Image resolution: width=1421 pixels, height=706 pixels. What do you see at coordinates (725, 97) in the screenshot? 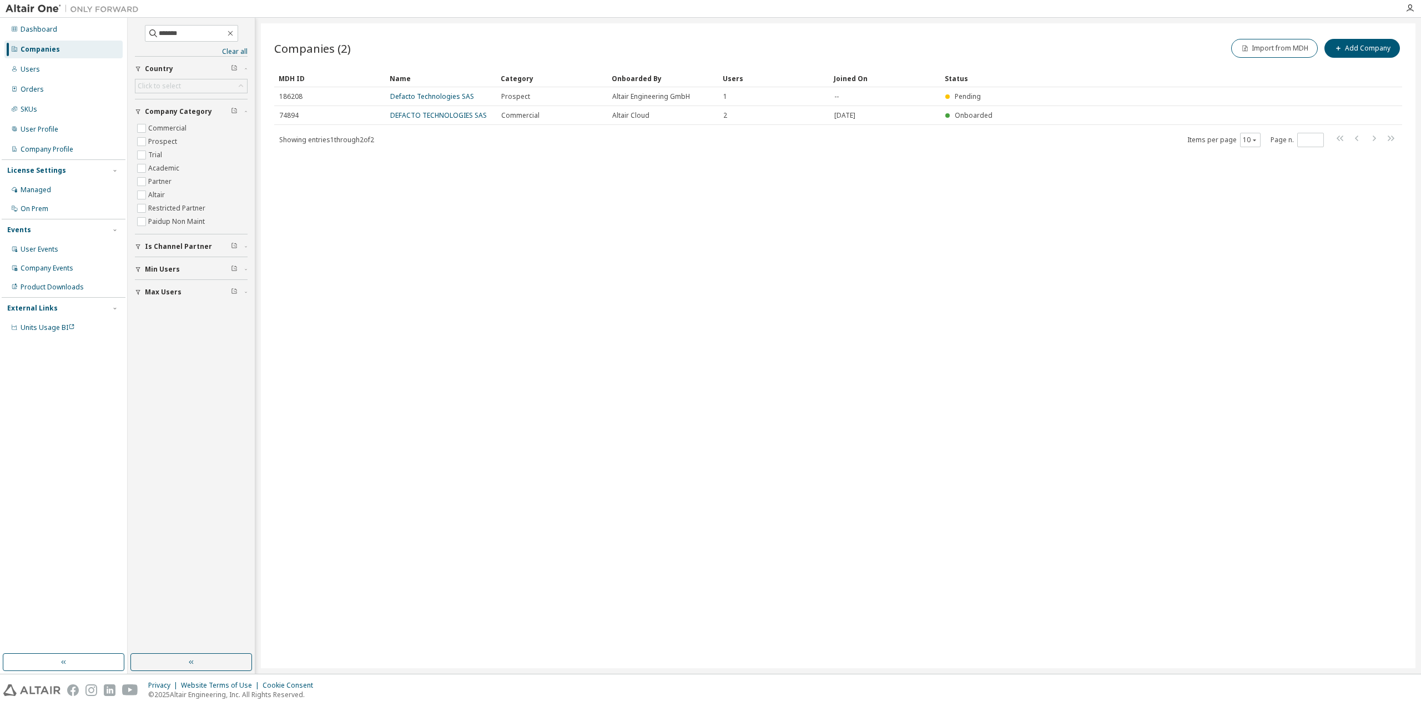
I see `span: 1` at bounding box center [725, 97].